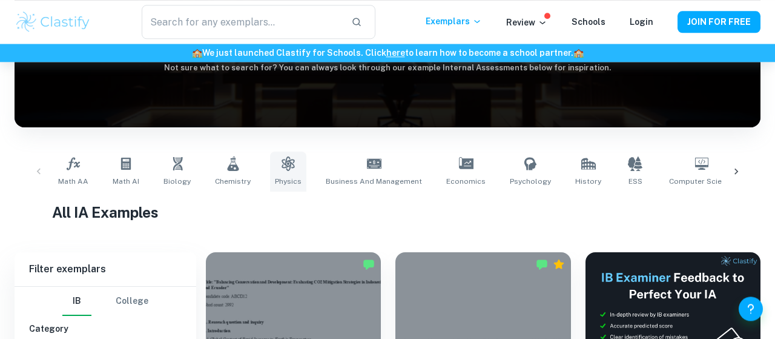 The image size is (775, 339). Describe the element at coordinates (132, 301) in the screenshot. I see `button: College` at that location.